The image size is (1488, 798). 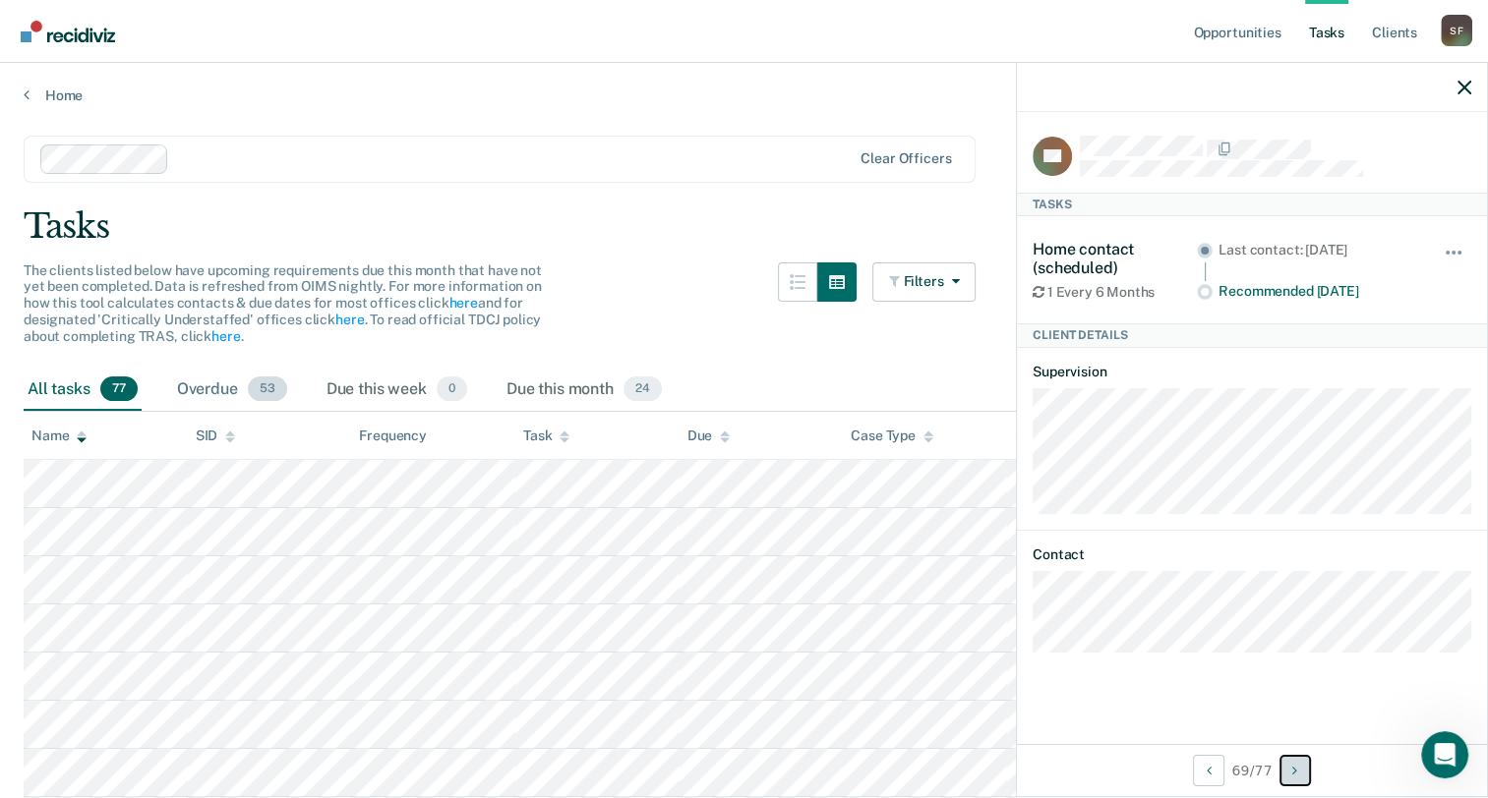 What do you see at coordinates (1295, 771) in the screenshot?
I see `button: Next Client` at bounding box center [1295, 771].